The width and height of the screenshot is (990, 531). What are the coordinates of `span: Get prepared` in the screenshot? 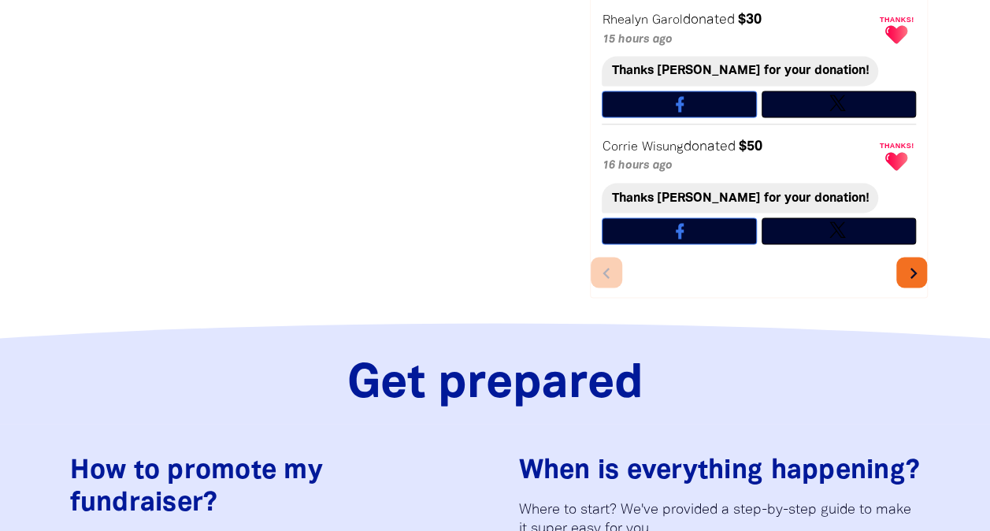 It's located at (495, 384).